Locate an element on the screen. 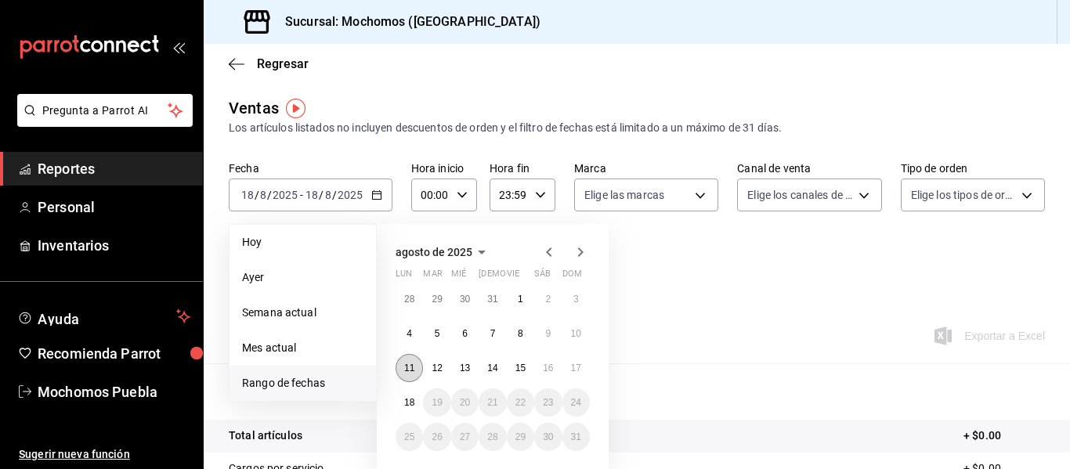 Image resolution: width=1070 pixels, height=469 pixels. abbr: miércoles is located at coordinates (458, 276).